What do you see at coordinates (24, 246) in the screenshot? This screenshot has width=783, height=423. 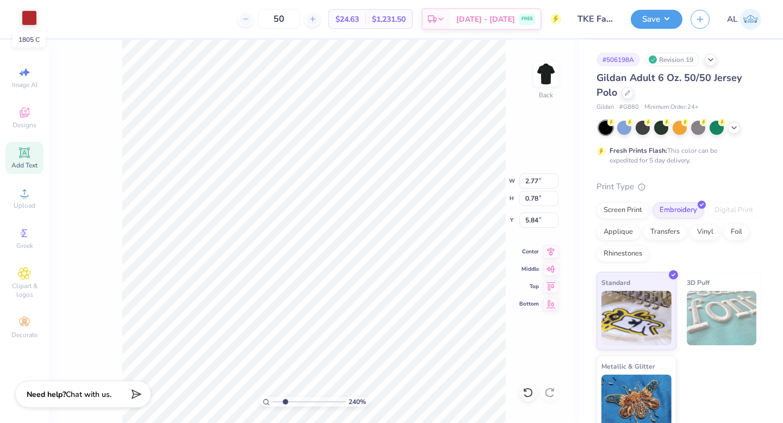 I see `span: Greek` at bounding box center [24, 246].